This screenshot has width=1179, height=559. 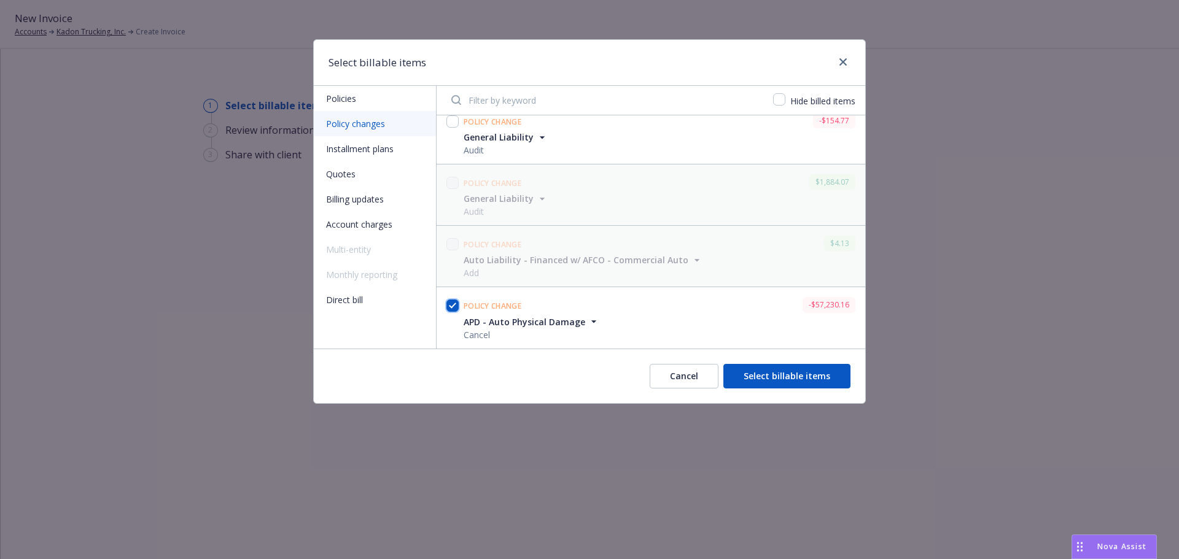 What do you see at coordinates (787, 376) in the screenshot?
I see `button: Select billable items` at bounding box center [787, 376].